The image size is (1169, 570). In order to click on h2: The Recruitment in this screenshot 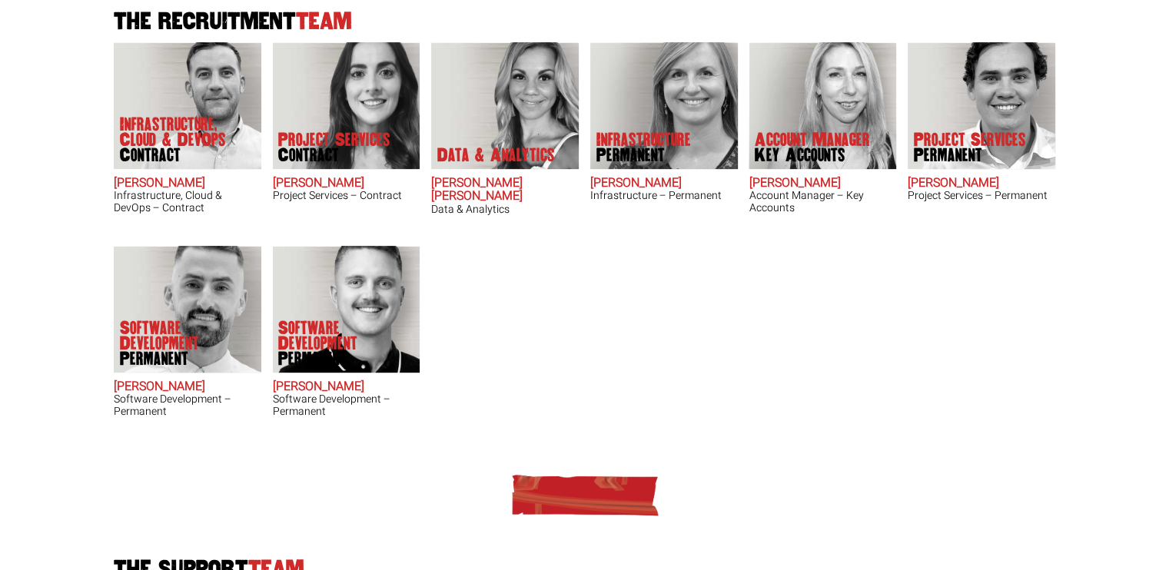, I will do `click(585, 22)`.